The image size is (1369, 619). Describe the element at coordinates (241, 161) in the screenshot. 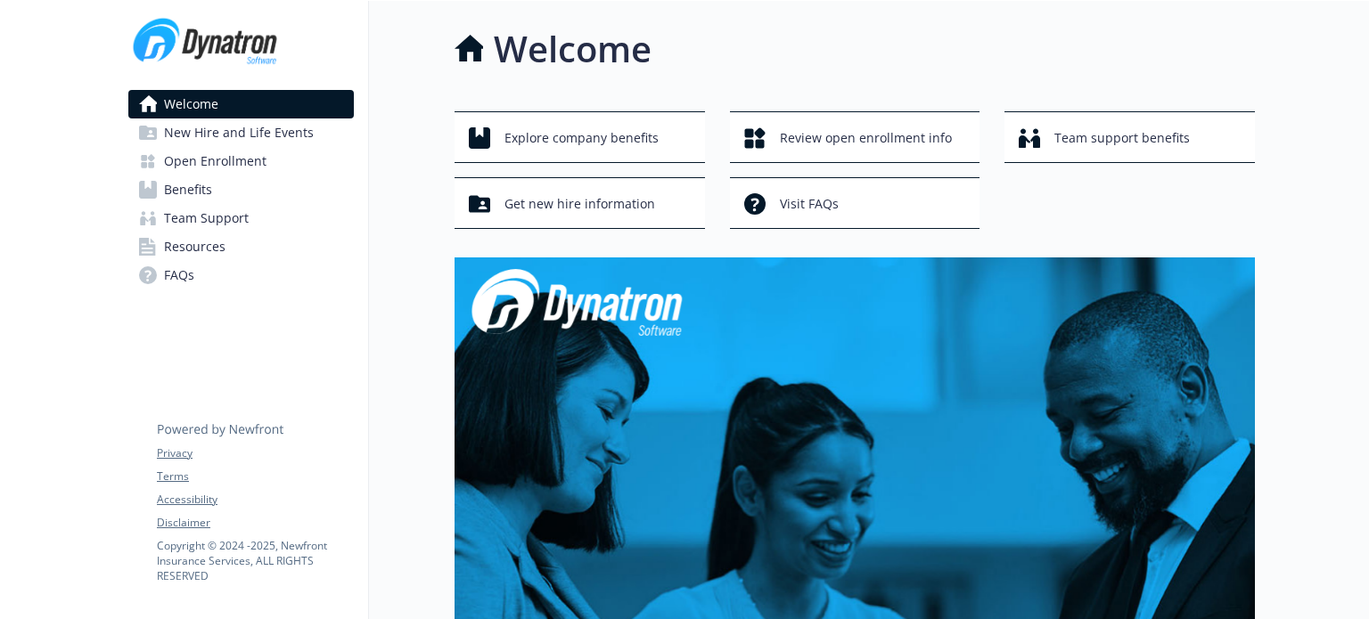

I see `a: Open Enrollment` at that location.